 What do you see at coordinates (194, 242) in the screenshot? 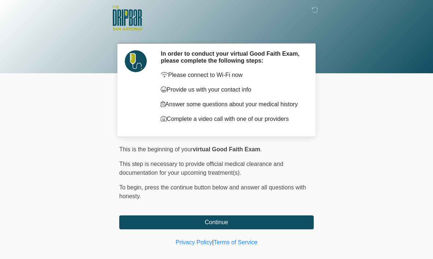
I see `a: Privacy Policy` at bounding box center [194, 242].